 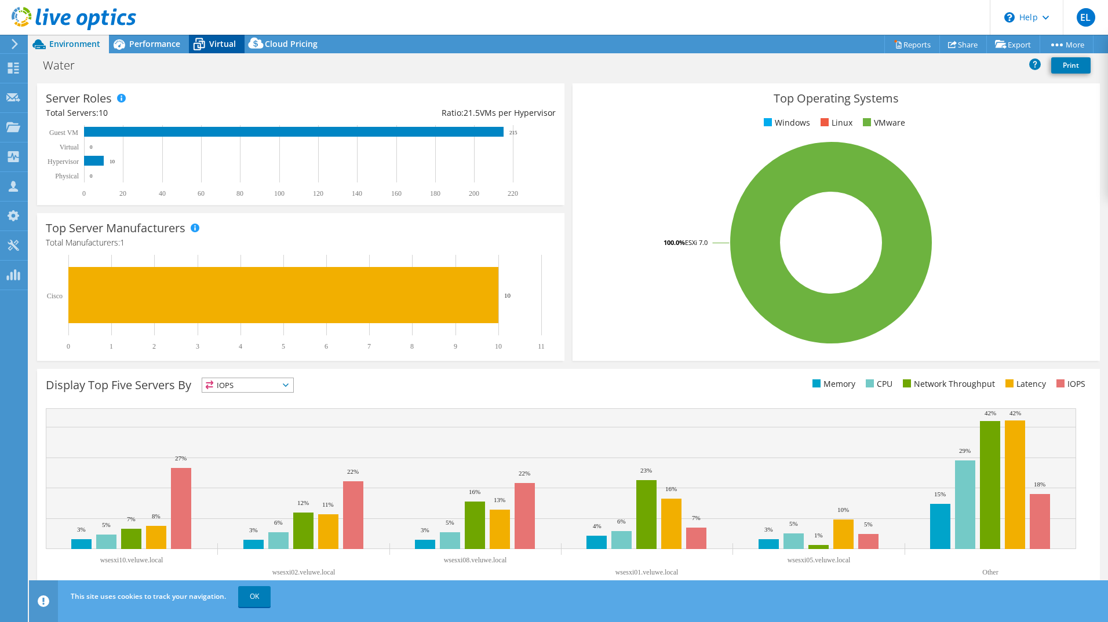 What do you see at coordinates (155, 43) in the screenshot?
I see `span: Performance` at bounding box center [155, 43].